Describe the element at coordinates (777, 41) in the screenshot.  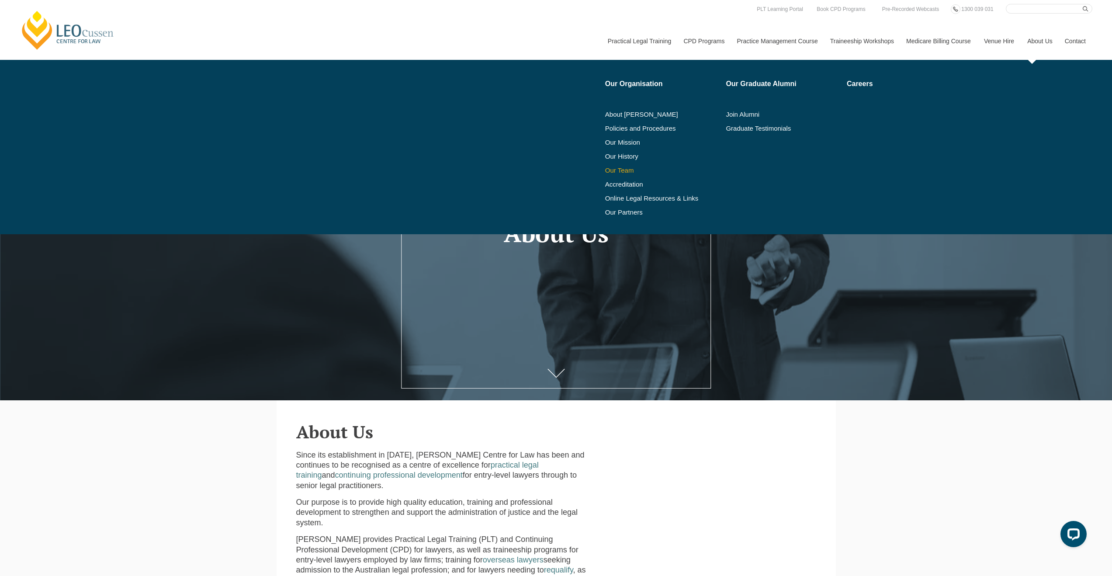
I see `a: Practice Management Course` at that location.